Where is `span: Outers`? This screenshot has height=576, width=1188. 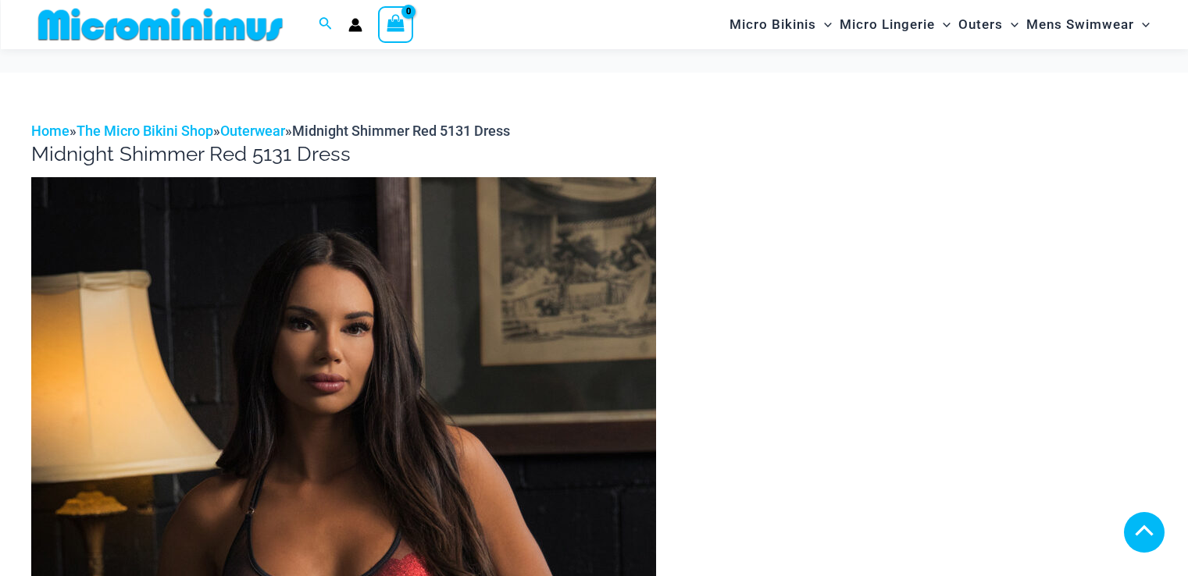
span: Outers is located at coordinates (980, 24).